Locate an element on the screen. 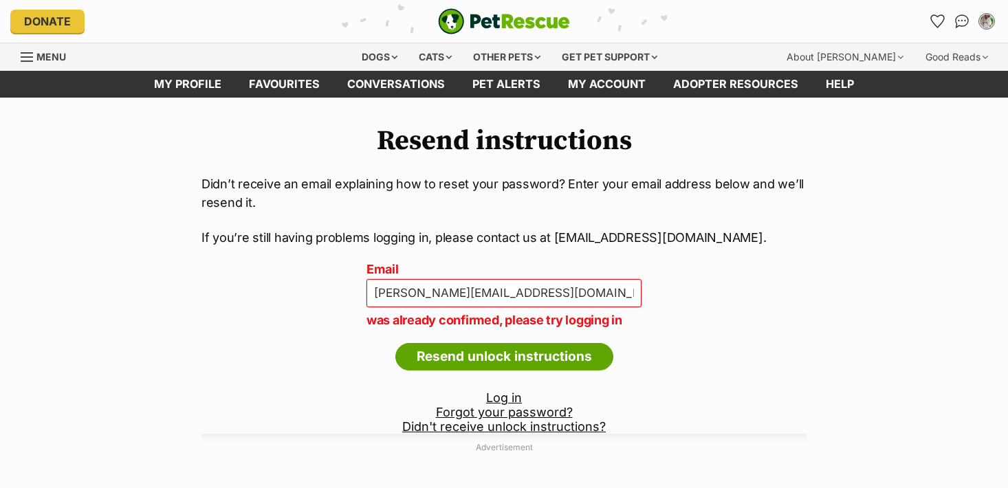  a: Didn't receive unlock instructions? is located at coordinates (504, 426).